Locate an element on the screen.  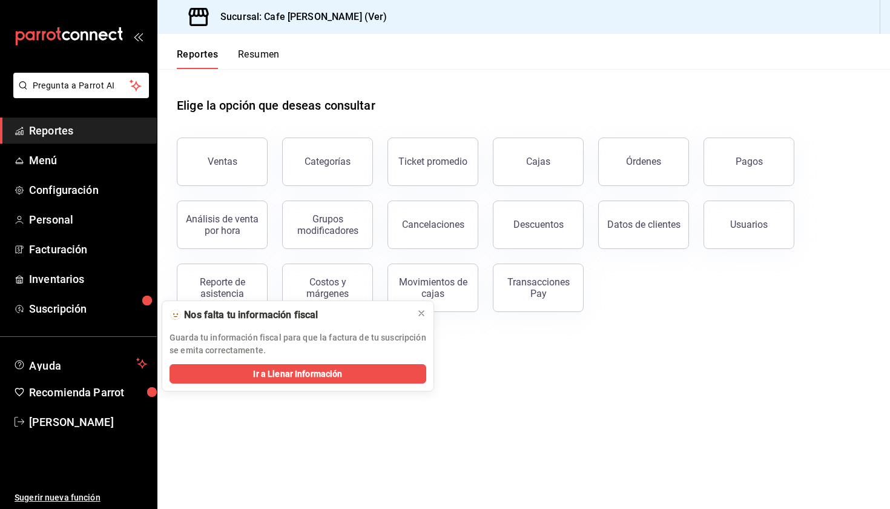
span: Configuración is located at coordinates (88, 190).